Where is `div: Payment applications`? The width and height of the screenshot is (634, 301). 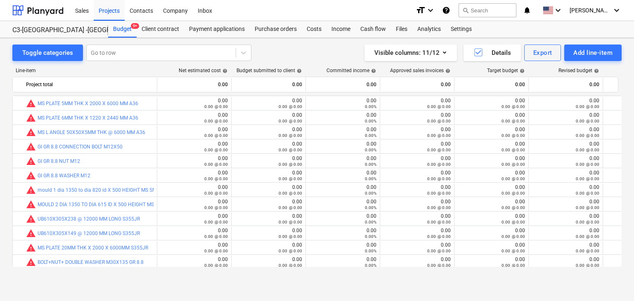
div: Payment applications is located at coordinates (217, 29).